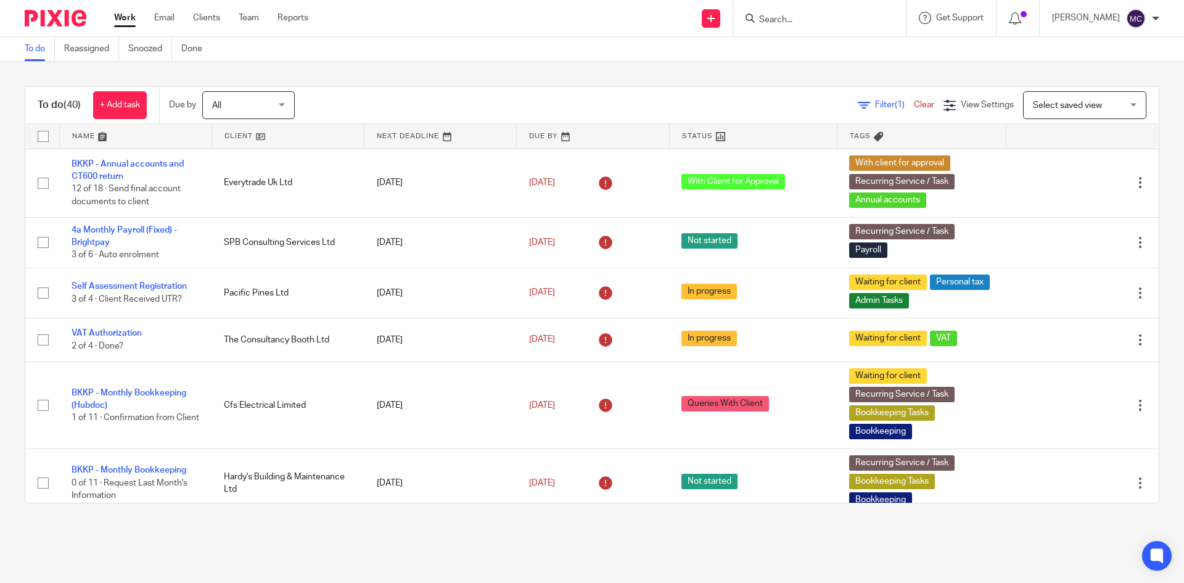 This screenshot has height=583, width=1184. What do you see at coordinates (183, 105) in the screenshot?
I see `p: Due by` at bounding box center [183, 105].